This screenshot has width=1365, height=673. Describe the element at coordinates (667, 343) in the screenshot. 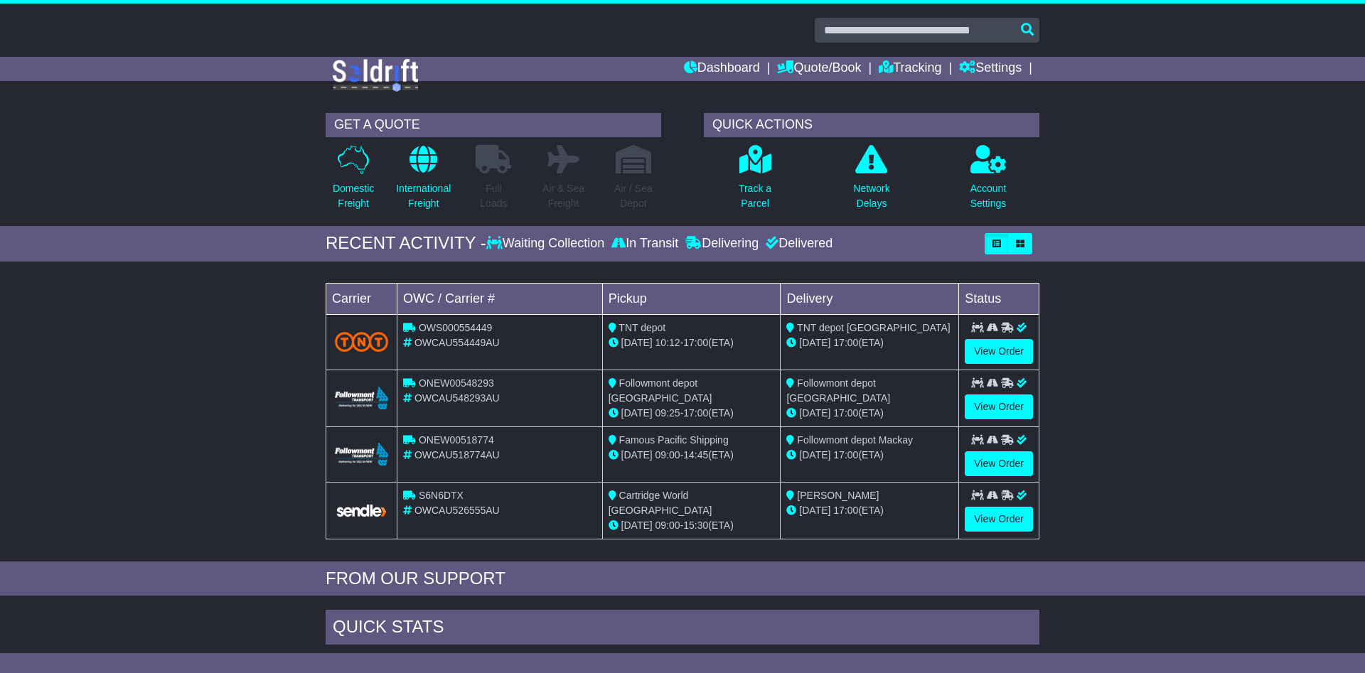

I see `span: 10:12` at that location.